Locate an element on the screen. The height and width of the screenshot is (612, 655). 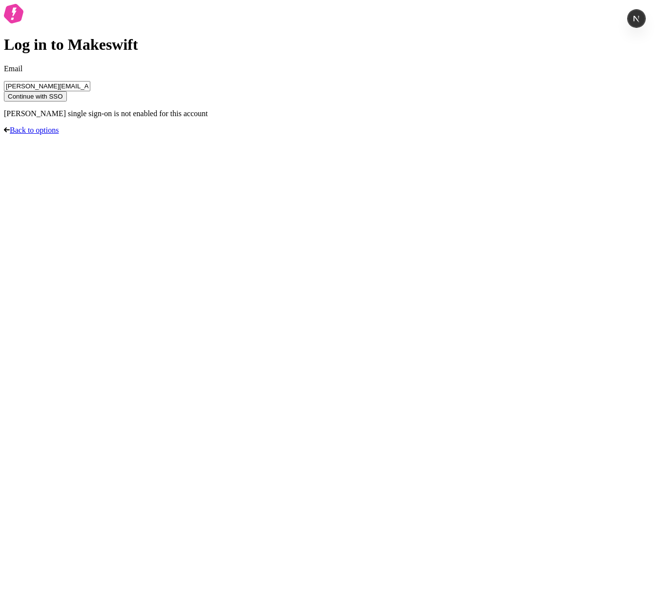
a: Back to options is located at coordinates (31, 130).